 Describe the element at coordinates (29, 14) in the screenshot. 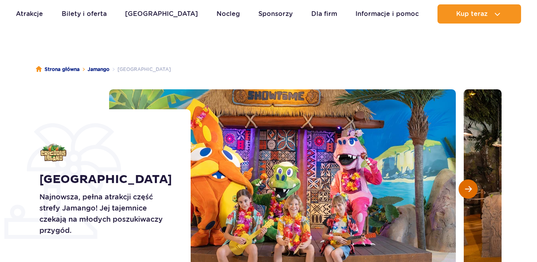

I see `a: Atrakcje` at that location.